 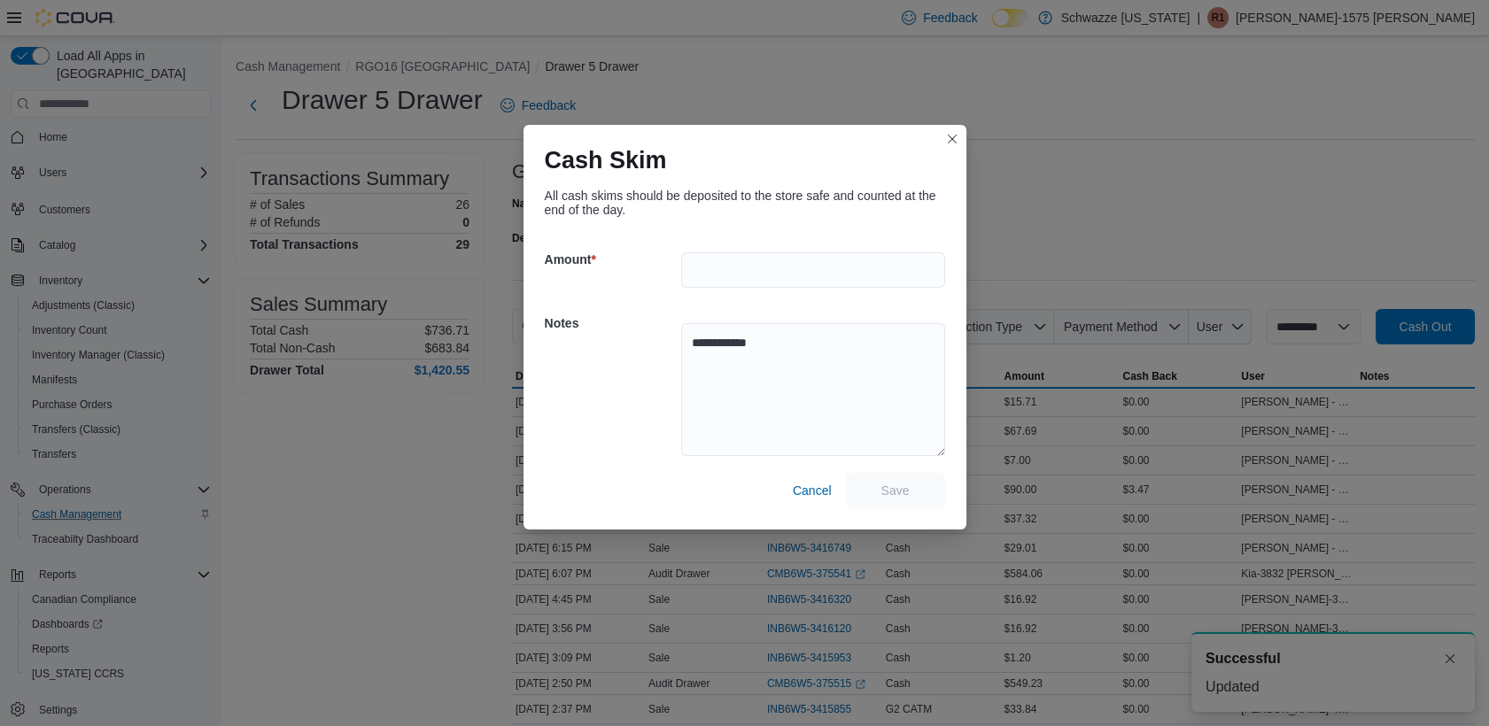 What do you see at coordinates (812, 491) in the screenshot?
I see `span: Cancel` at bounding box center [812, 491].